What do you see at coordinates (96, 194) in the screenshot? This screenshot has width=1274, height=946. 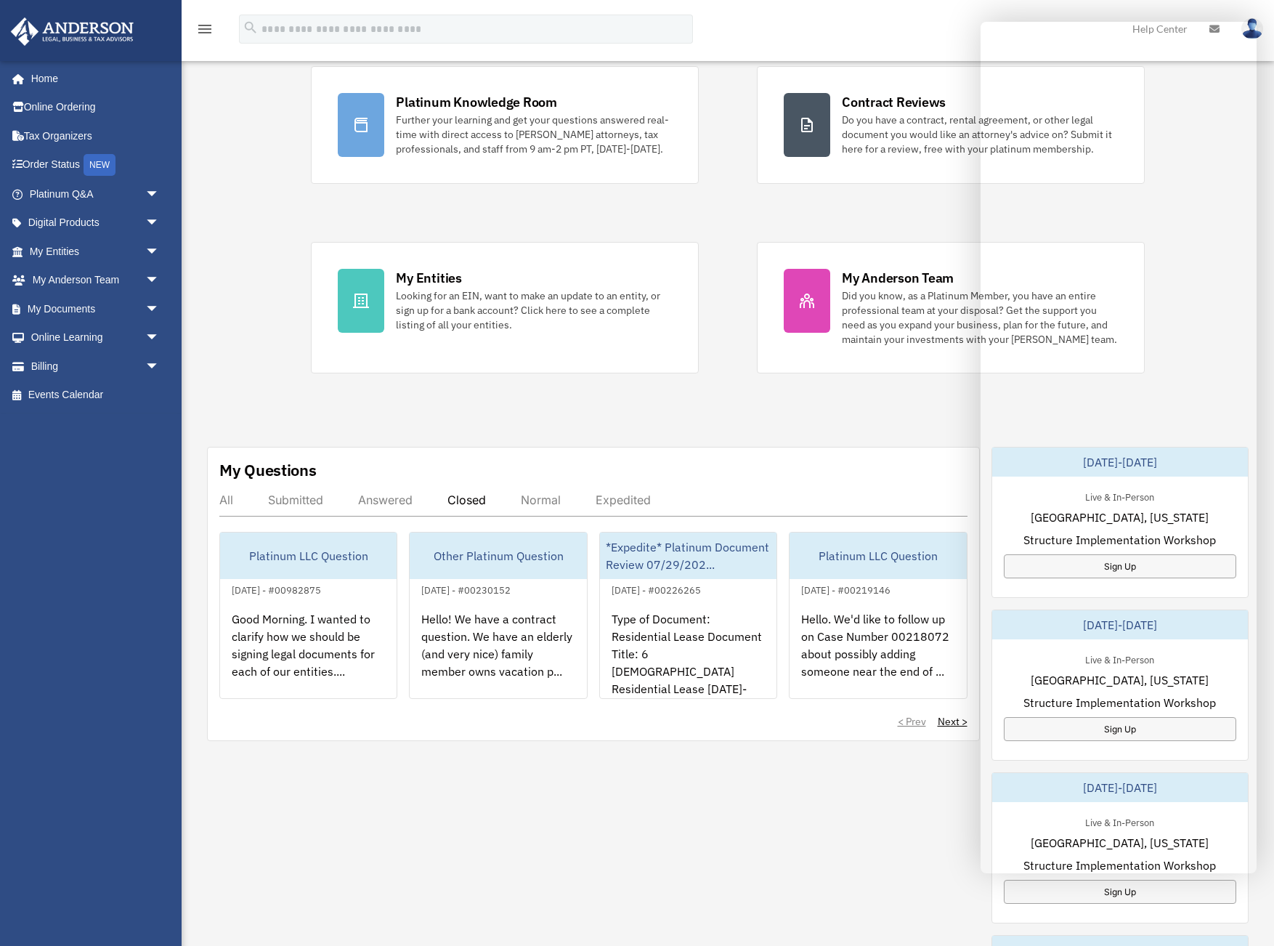 I see `a: Platinum Q&Aarrow_drop_down` at bounding box center [96, 194].